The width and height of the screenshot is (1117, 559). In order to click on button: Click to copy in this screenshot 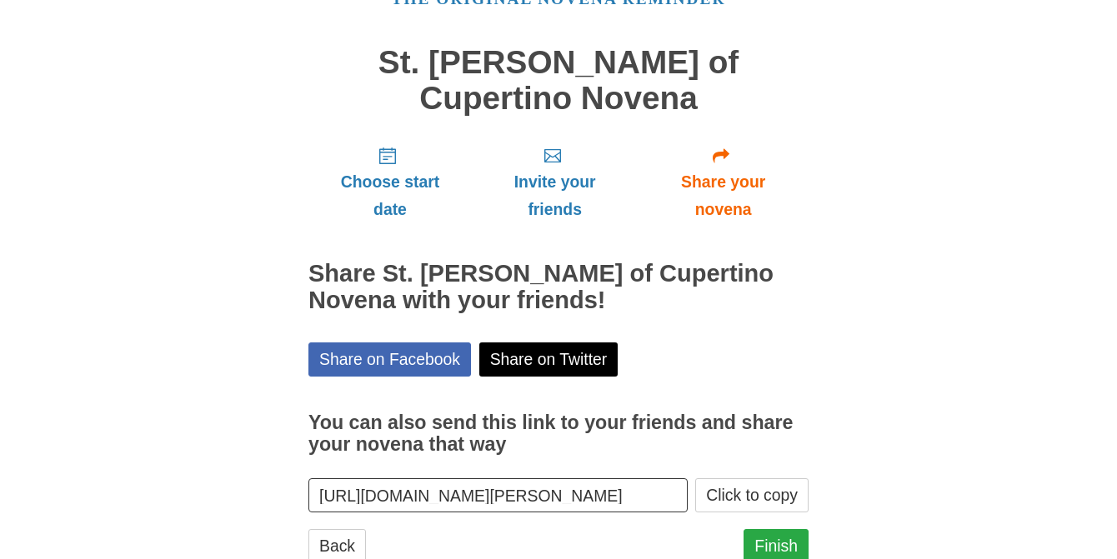, I will do `click(752, 495)`.